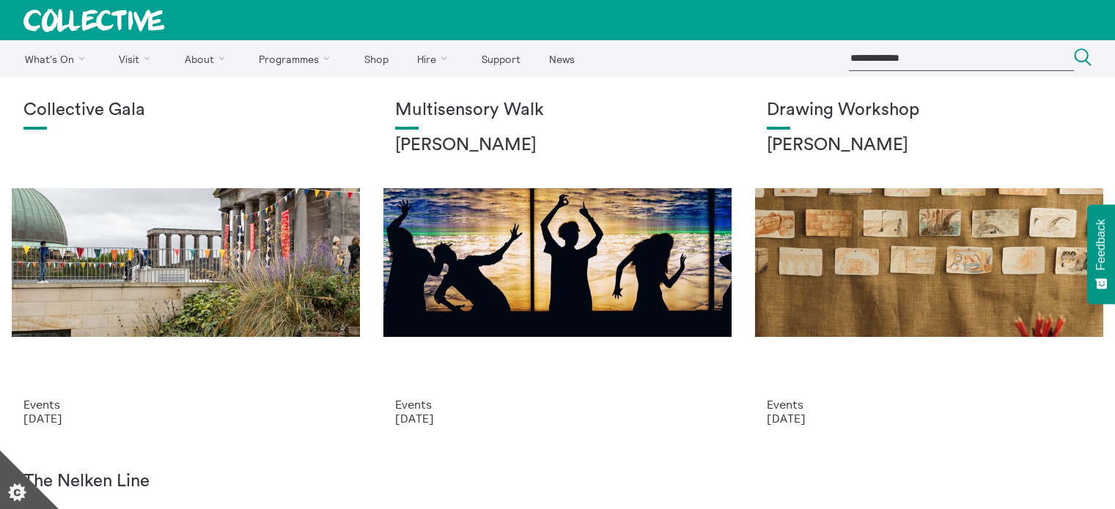 Image resolution: width=1115 pixels, height=509 pixels. What do you see at coordinates (298, 59) in the screenshot?
I see `a: Programmes` at bounding box center [298, 59].